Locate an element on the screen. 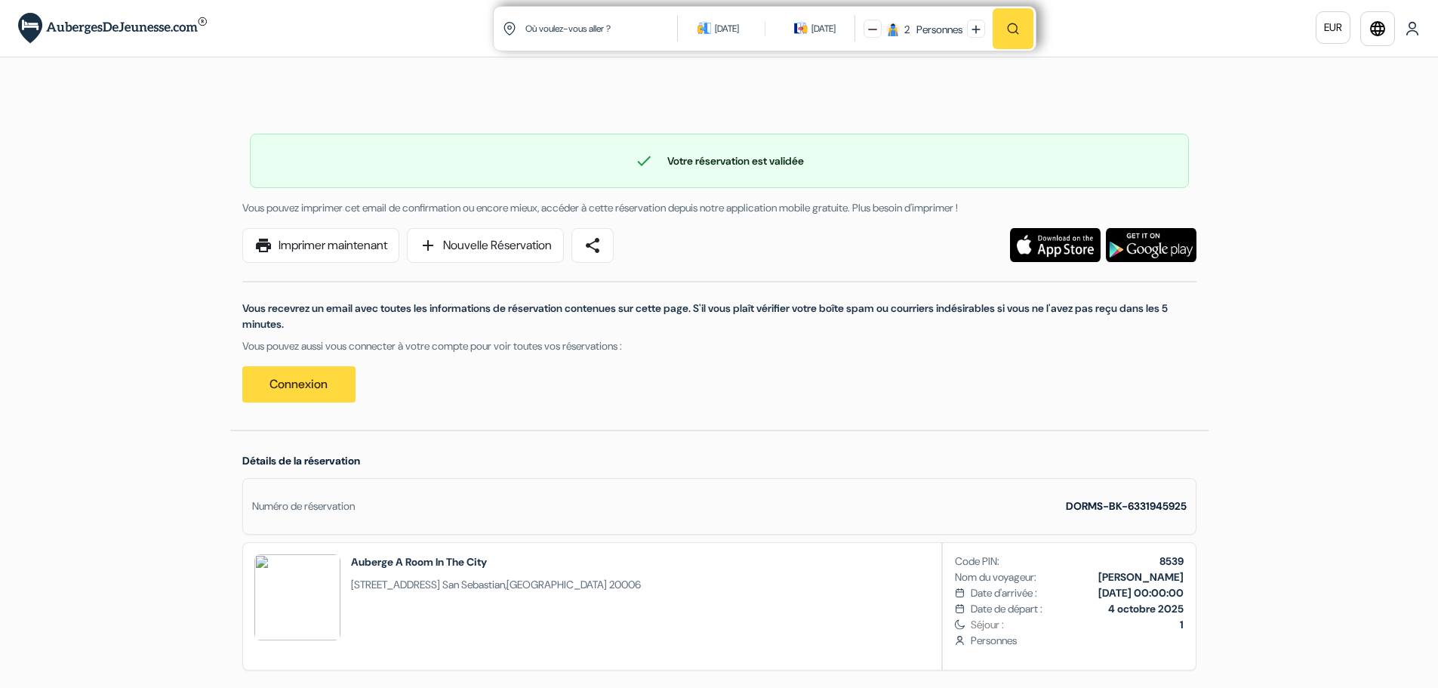  span: print is located at coordinates (263, 245).